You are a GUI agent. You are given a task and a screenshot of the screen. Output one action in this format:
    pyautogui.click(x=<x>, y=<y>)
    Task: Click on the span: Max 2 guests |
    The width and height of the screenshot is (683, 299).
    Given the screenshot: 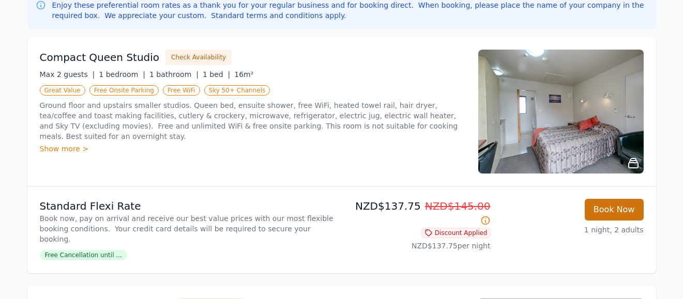 What is the action you would take?
    pyautogui.click(x=67, y=74)
    